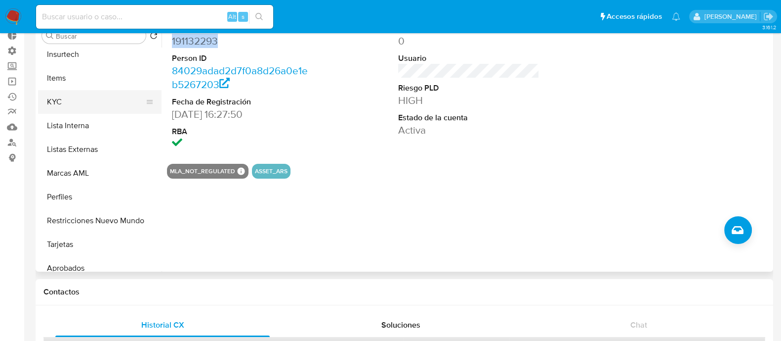 Image resolution: width=781 pixels, height=341 pixels. I want to click on input: Buscar usuario o caso..., so click(155, 17).